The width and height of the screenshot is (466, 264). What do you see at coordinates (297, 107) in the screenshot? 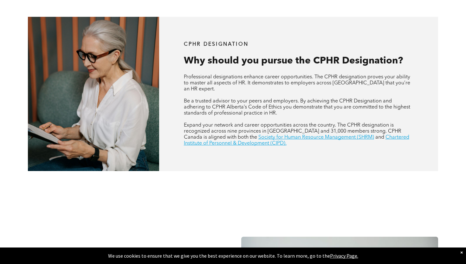
I see `span: Be a trusted advisor to your peers and employers. By achieving the CPHR Designation and adhering ...` at bounding box center [297, 107].